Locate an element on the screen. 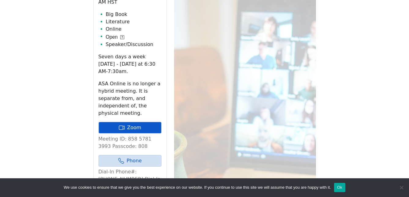 The height and width of the screenshot is (197, 409). li: Literature is located at coordinates (134, 22).